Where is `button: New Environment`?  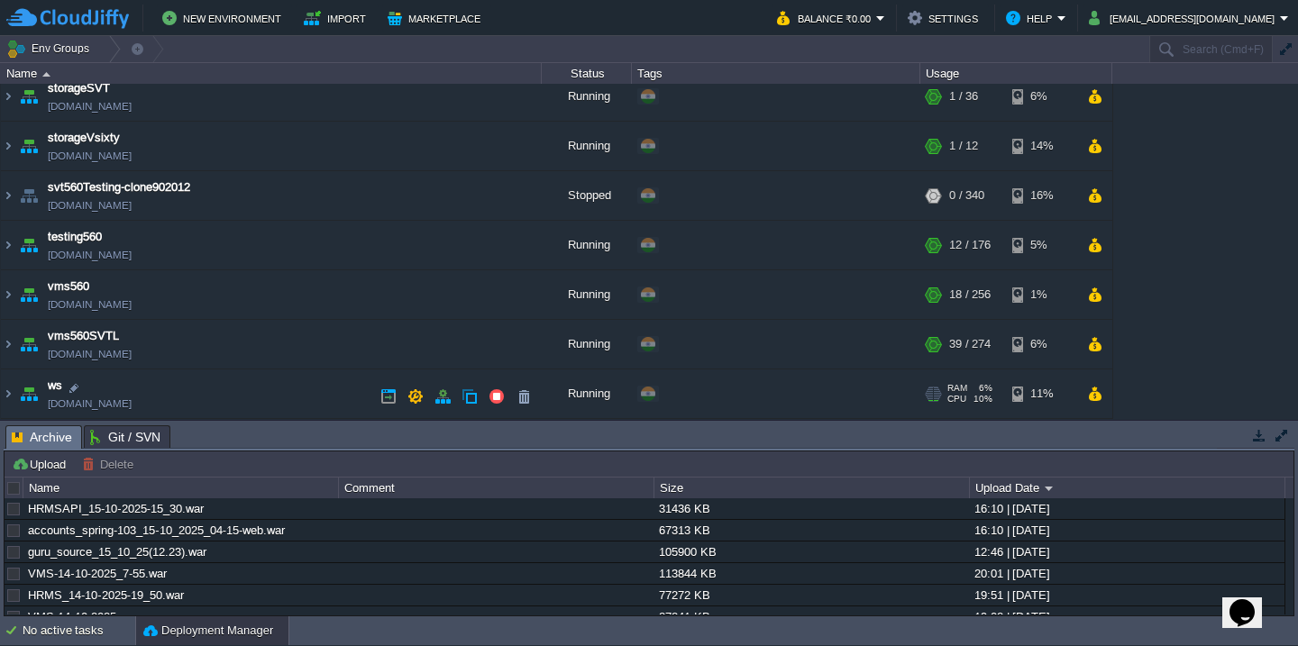 button: New Environment is located at coordinates (224, 18).